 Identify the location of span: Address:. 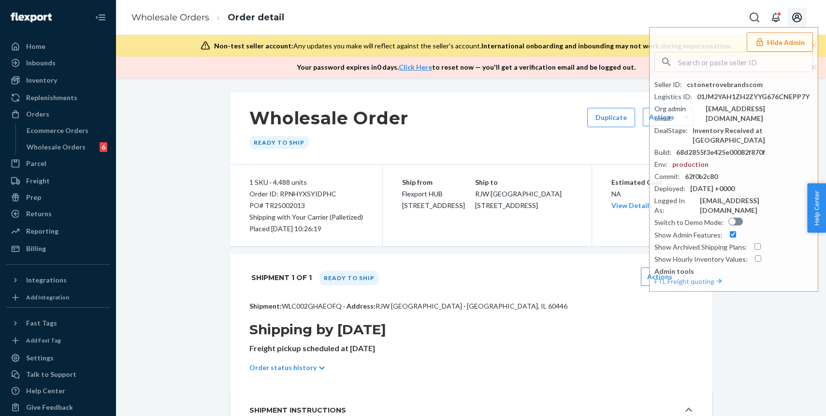
(361, 306).